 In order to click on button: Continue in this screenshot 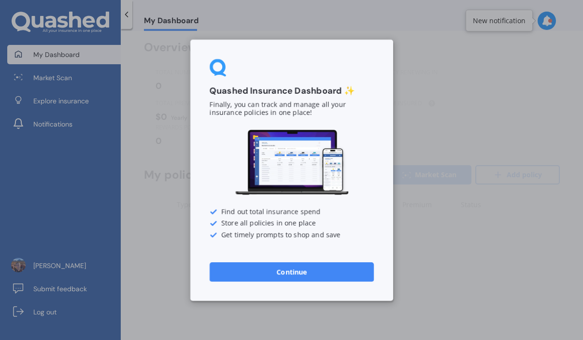, I will do `click(292, 271)`.